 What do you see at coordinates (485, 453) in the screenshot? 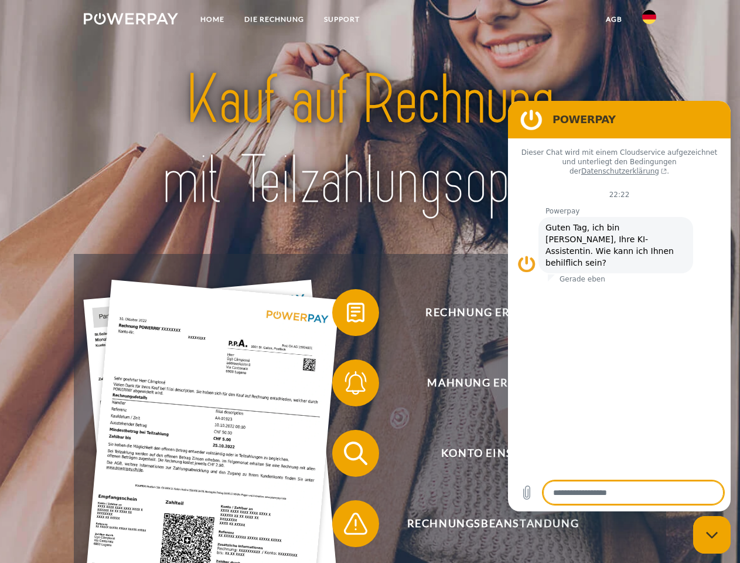
I see `button: Konto einsehen` at bounding box center [485, 453].